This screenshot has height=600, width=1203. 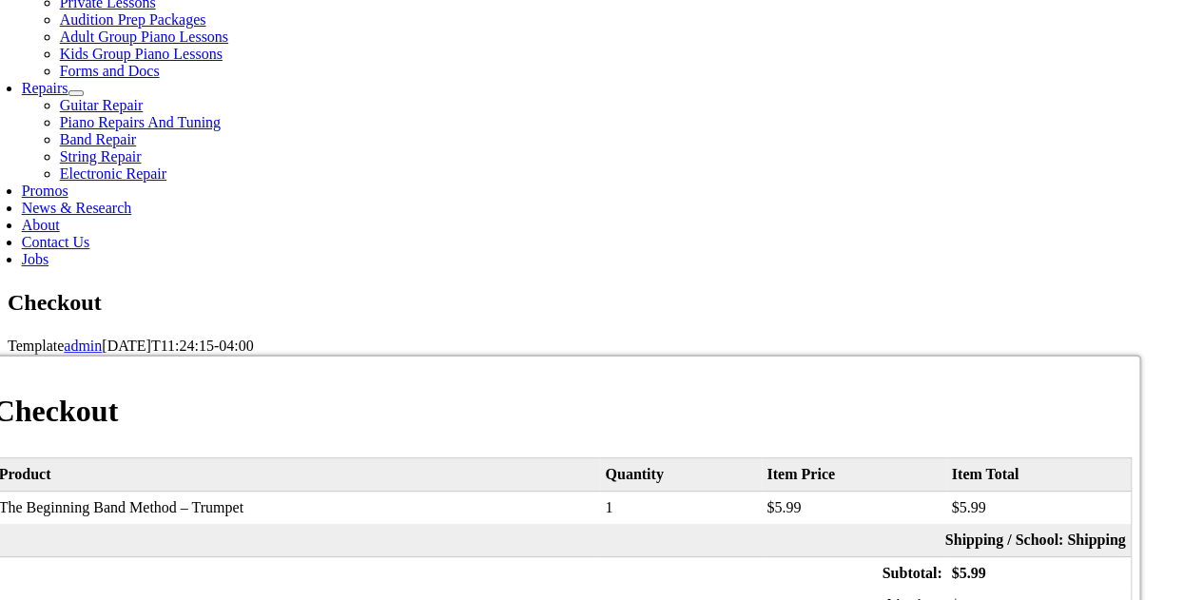 I want to click on span: Promos, so click(x=45, y=190).